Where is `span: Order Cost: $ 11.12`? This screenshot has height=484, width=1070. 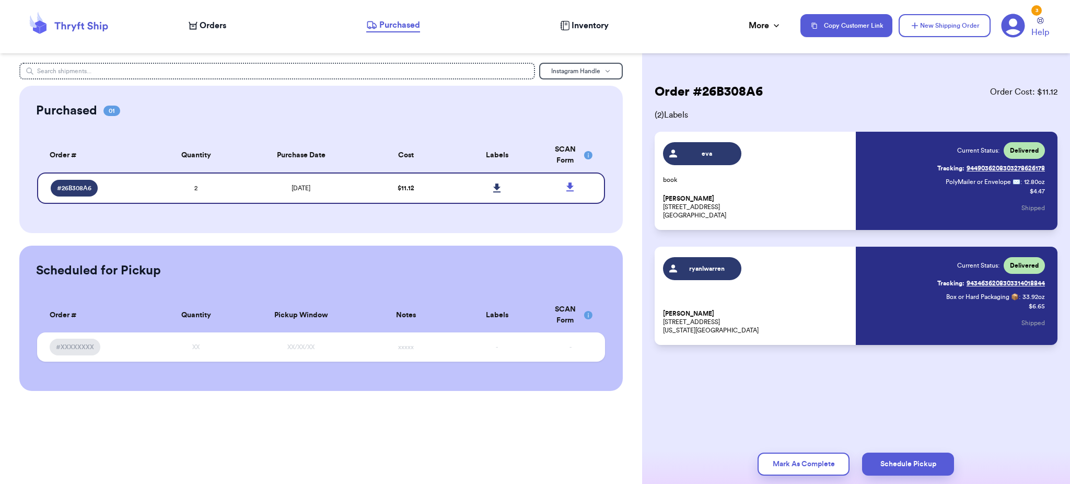 span: Order Cost: $ 11.12 is located at coordinates (1024, 92).